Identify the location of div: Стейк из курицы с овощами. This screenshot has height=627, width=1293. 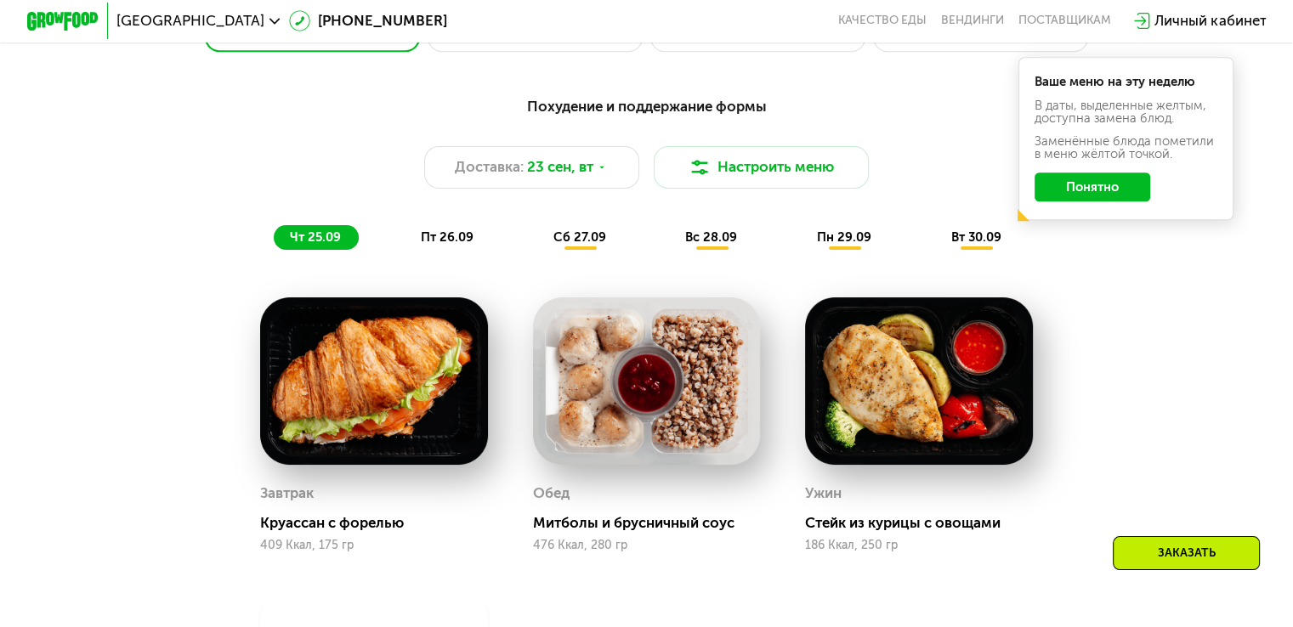
(926, 523).